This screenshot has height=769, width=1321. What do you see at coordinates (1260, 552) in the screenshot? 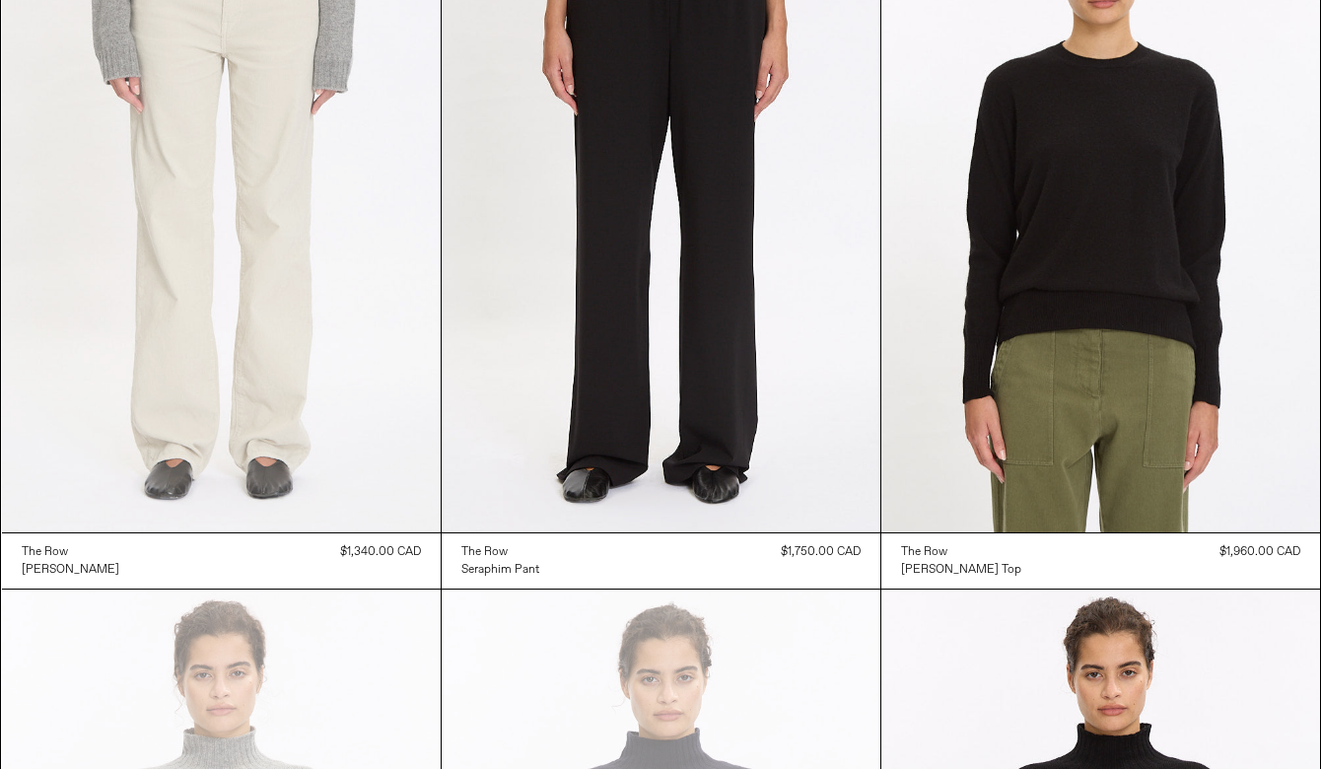
I see `div: $1,960.00 CAD` at bounding box center [1260, 552].